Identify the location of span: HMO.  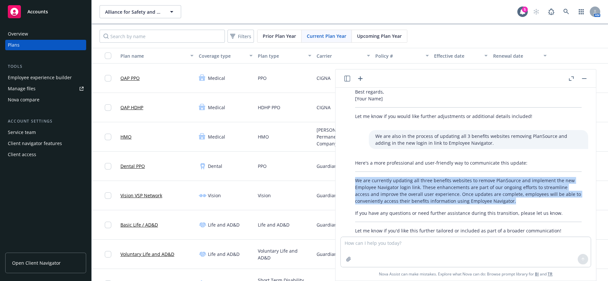
(263, 137).